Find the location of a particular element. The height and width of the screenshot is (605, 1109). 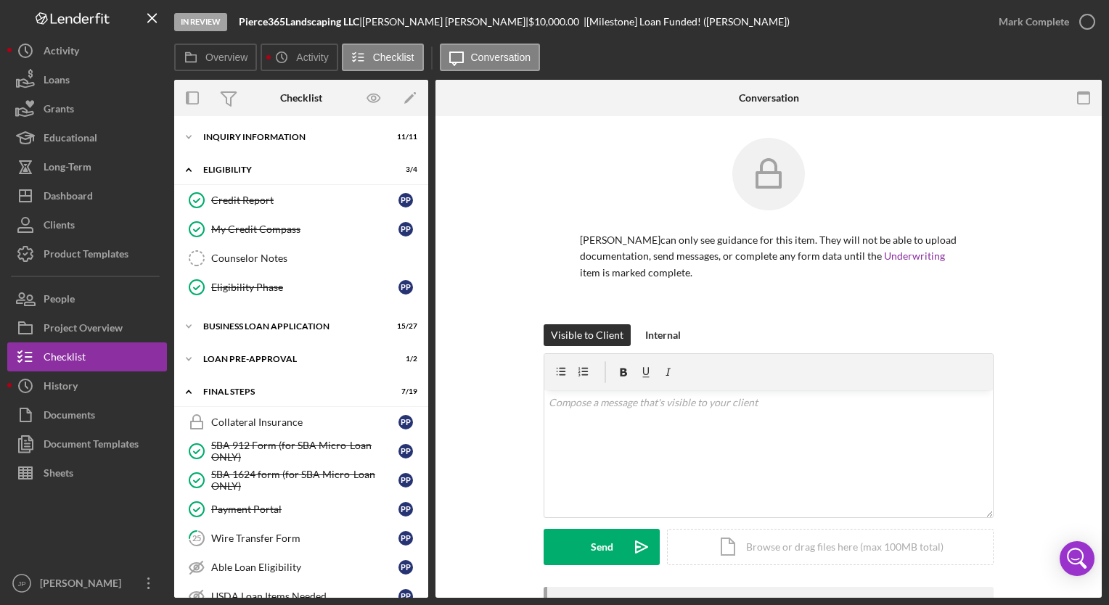

a: Checklist is located at coordinates (87, 357).